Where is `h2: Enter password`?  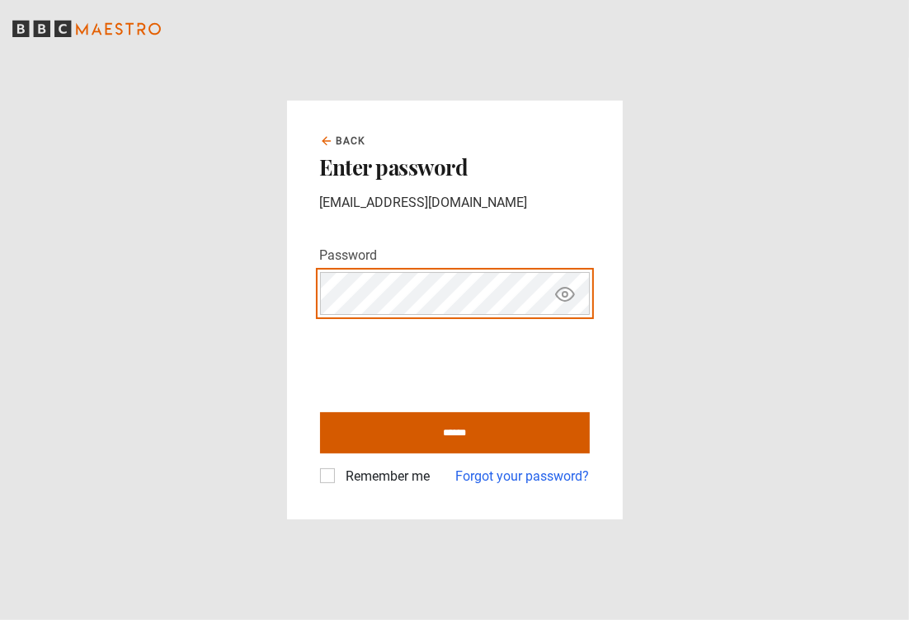
h2: Enter password is located at coordinates (454, 167).